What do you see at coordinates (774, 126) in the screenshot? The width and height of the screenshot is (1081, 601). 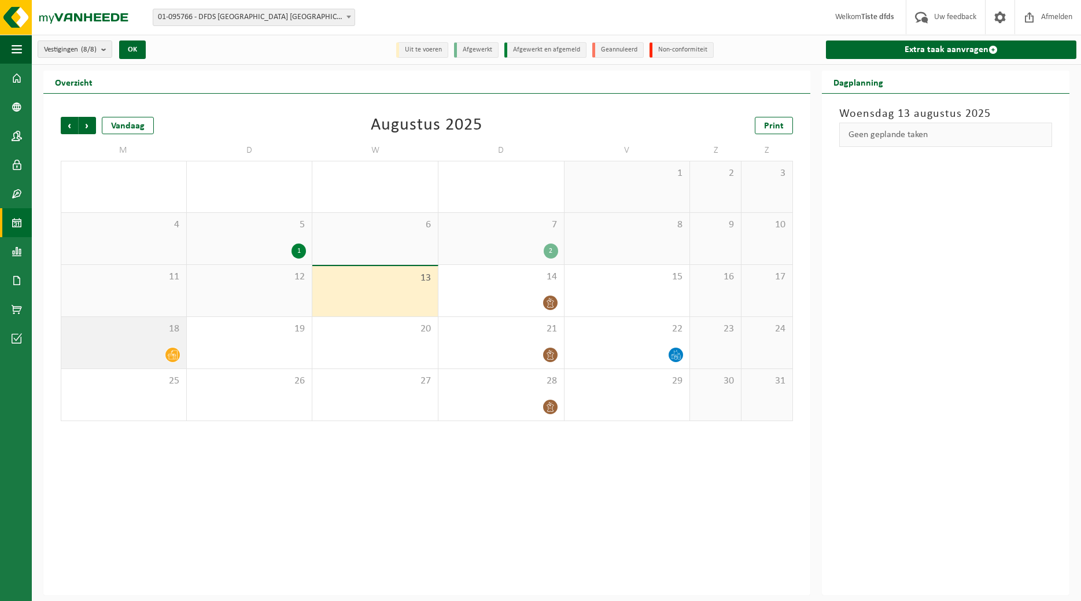 I see `span: Print` at bounding box center [774, 126].